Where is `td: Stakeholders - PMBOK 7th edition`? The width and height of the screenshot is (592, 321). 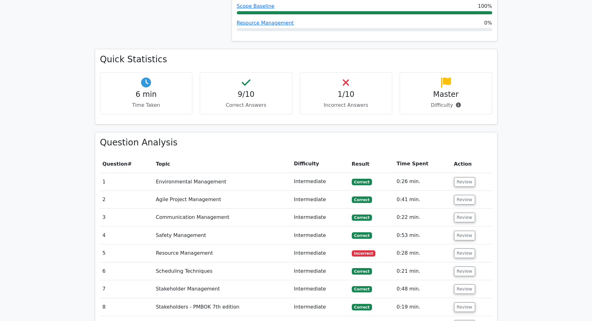
td: Stakeholders - PMBOK 7th edition is located at coordinates (222, 307).